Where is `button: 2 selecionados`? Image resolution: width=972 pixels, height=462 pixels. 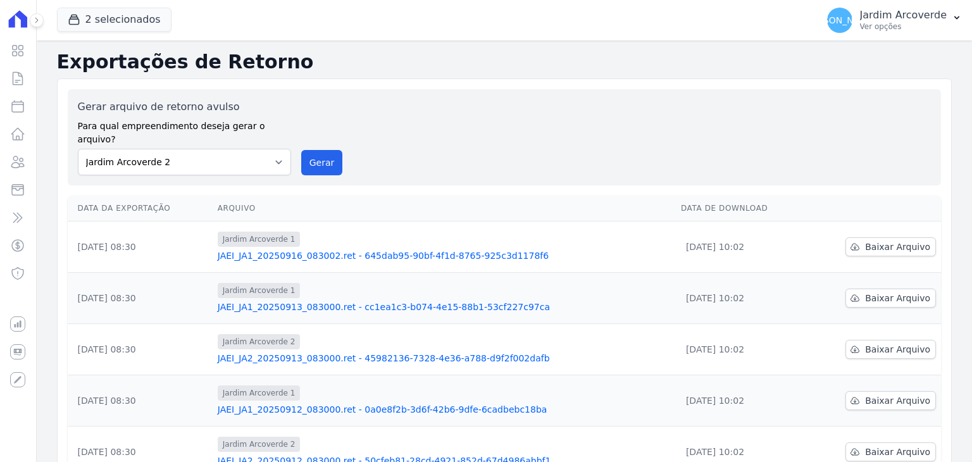 button: 2 selecionados is located at coordinates (114, 20).